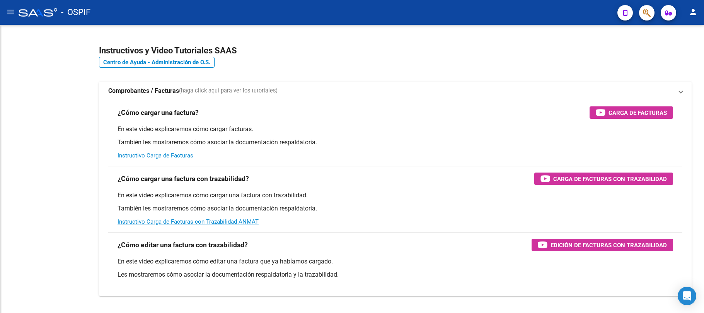 Image resolution: width=704 pixels, height=313 pixels. What do you see at coordinates (183, 245) in the screenshot?
I see `h3: ¿Cómo editar una factura con trazabilidad?` at bounding box center [183, 245].